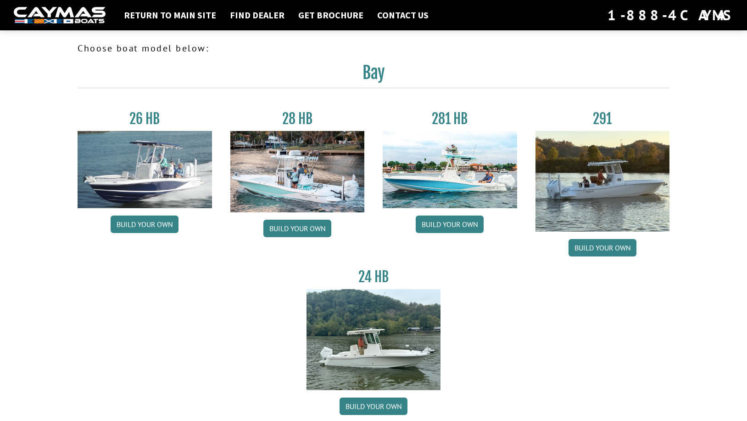 Image resolution: width=747 pixels, height=421 pixels. I want to click on h3: 24 HB, so click(374, 276).